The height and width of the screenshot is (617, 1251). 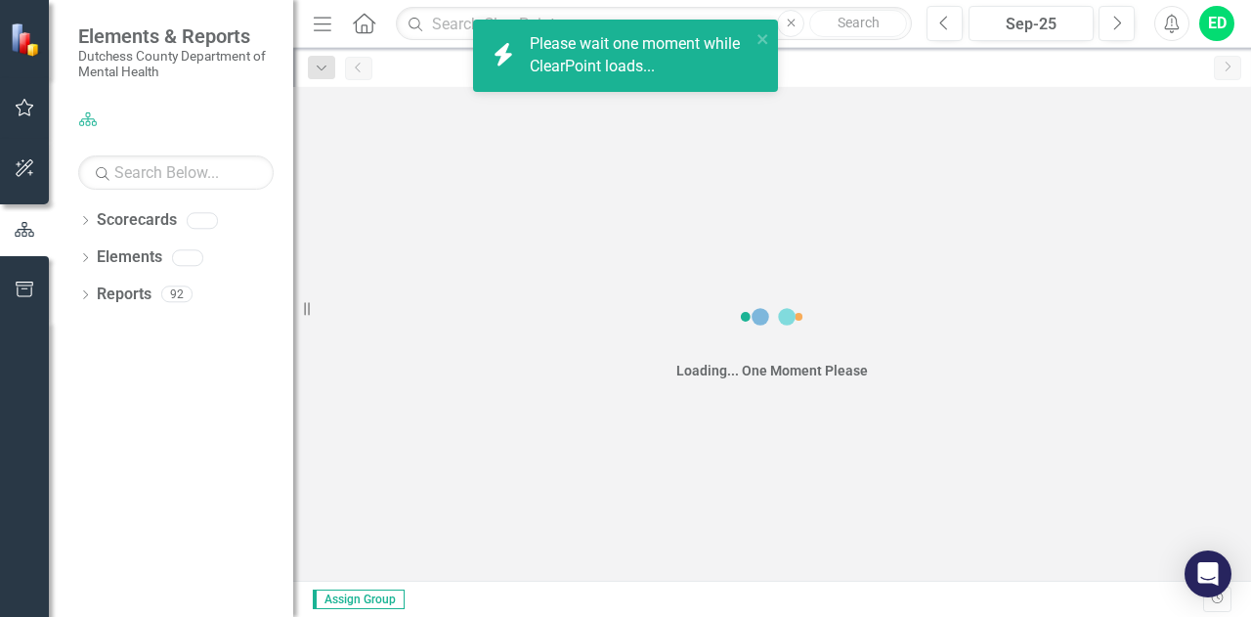 I want to click on small: Dutchess County Department of Mental Health, so click(x=176, y=64).